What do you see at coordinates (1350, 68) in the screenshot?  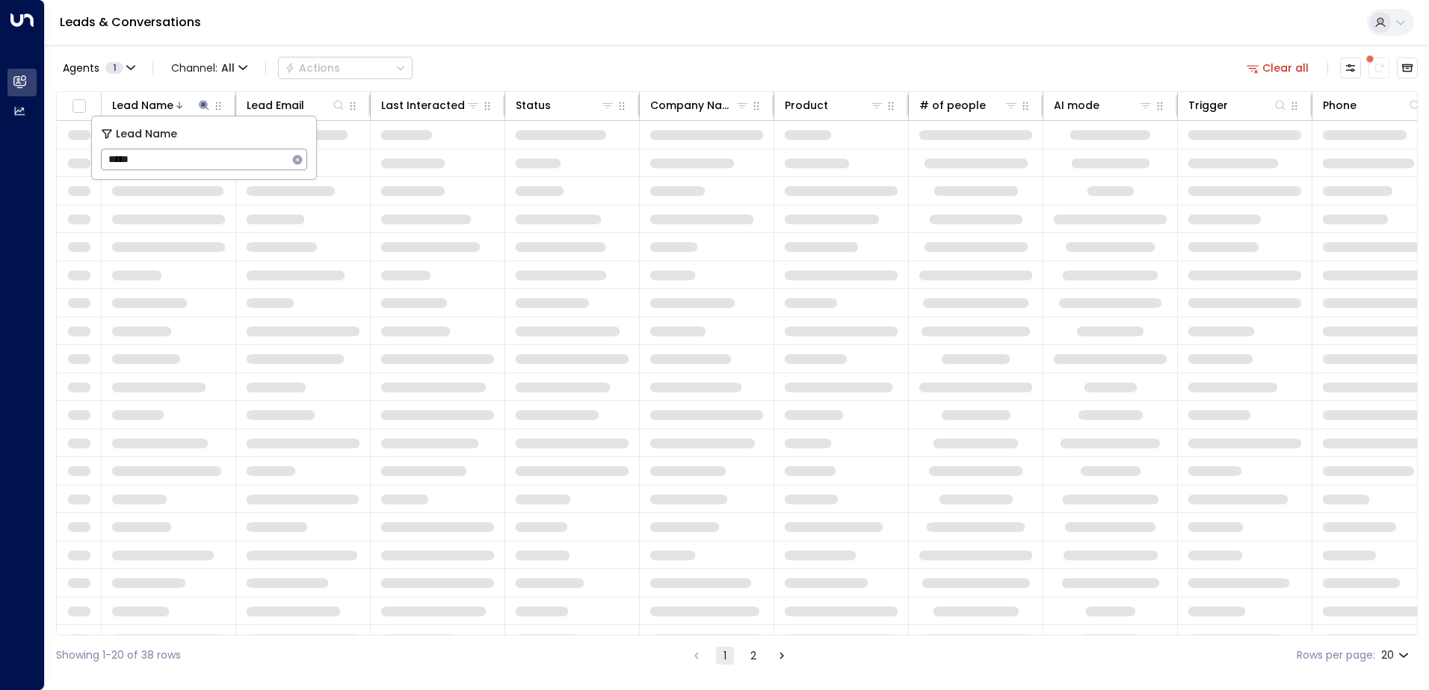 I see `button: Customize` at bounding box center [1350, 68].